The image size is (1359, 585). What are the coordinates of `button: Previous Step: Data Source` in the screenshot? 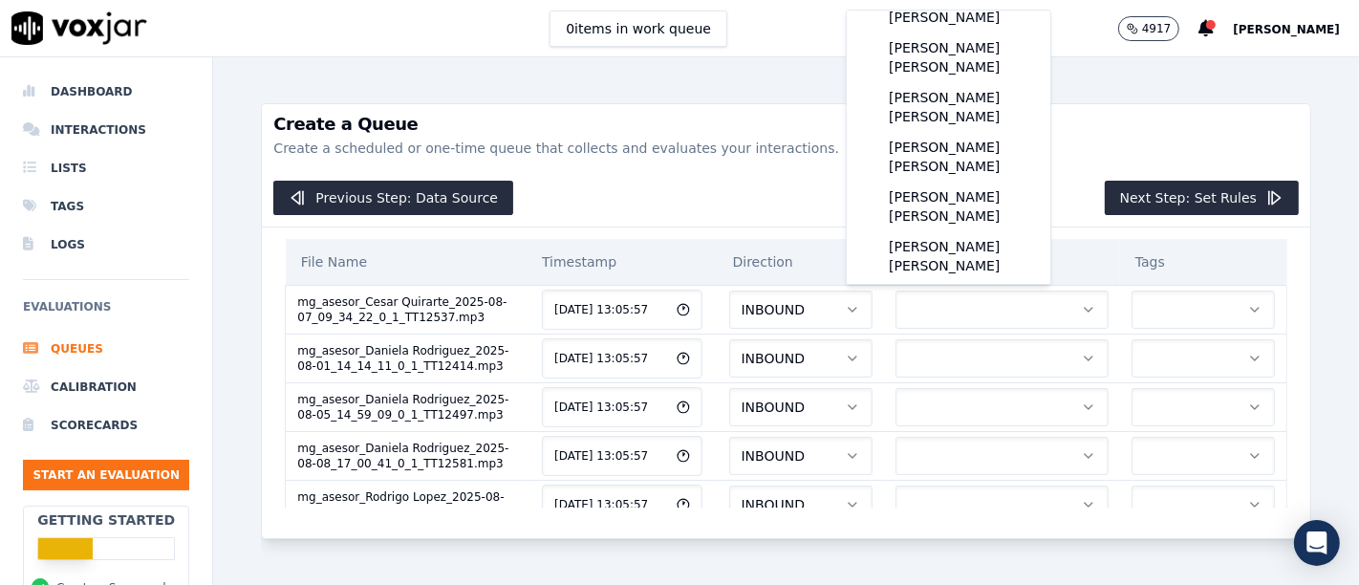 It's located at (393, 198).